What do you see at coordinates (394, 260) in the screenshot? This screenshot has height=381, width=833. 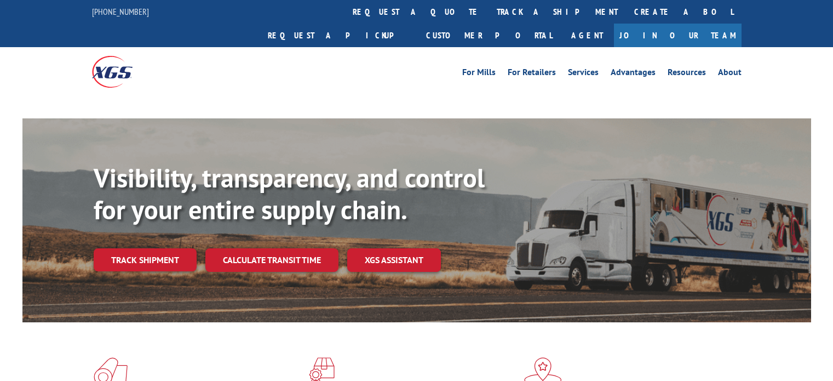 I see `a: XGS ASSISTANT` at bounding box center [394, 260].